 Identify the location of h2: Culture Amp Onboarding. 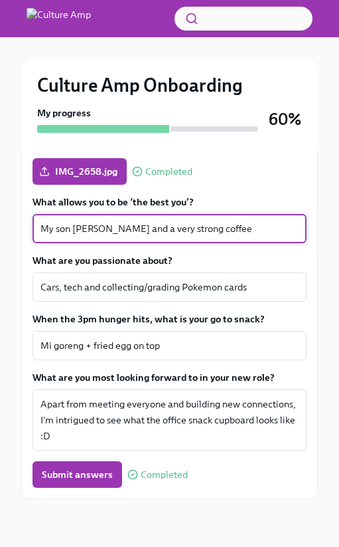
(140, 85).